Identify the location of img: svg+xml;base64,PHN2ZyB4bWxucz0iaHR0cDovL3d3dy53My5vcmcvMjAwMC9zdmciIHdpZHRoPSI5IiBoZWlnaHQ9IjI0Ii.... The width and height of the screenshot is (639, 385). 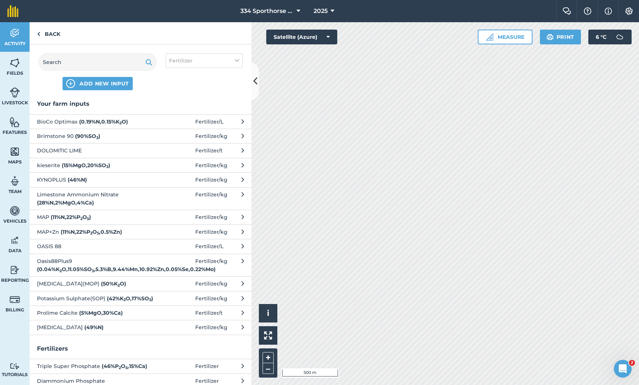
(38, 34).